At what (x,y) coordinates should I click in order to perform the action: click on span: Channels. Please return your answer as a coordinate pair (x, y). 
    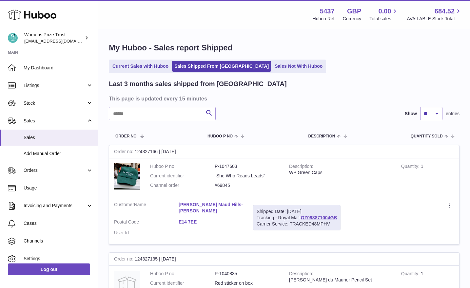
    Looking at the image, I should click on (58, 241).